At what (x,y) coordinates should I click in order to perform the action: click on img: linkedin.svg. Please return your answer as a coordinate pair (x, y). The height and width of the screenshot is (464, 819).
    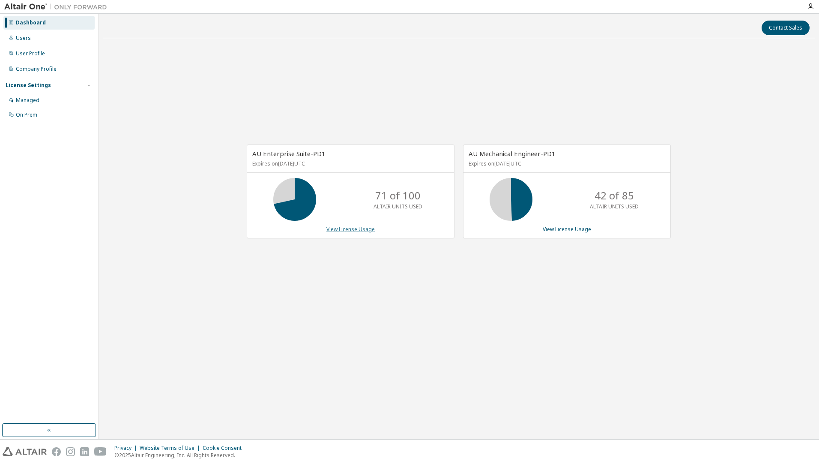
    Looking at the image, I should click on (84, 451).